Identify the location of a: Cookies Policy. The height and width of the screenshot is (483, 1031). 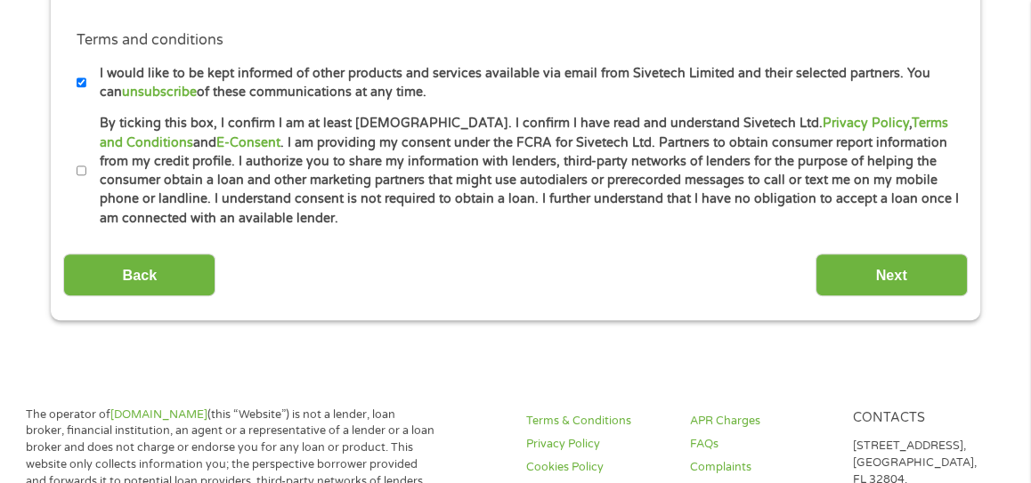
(596, 467).